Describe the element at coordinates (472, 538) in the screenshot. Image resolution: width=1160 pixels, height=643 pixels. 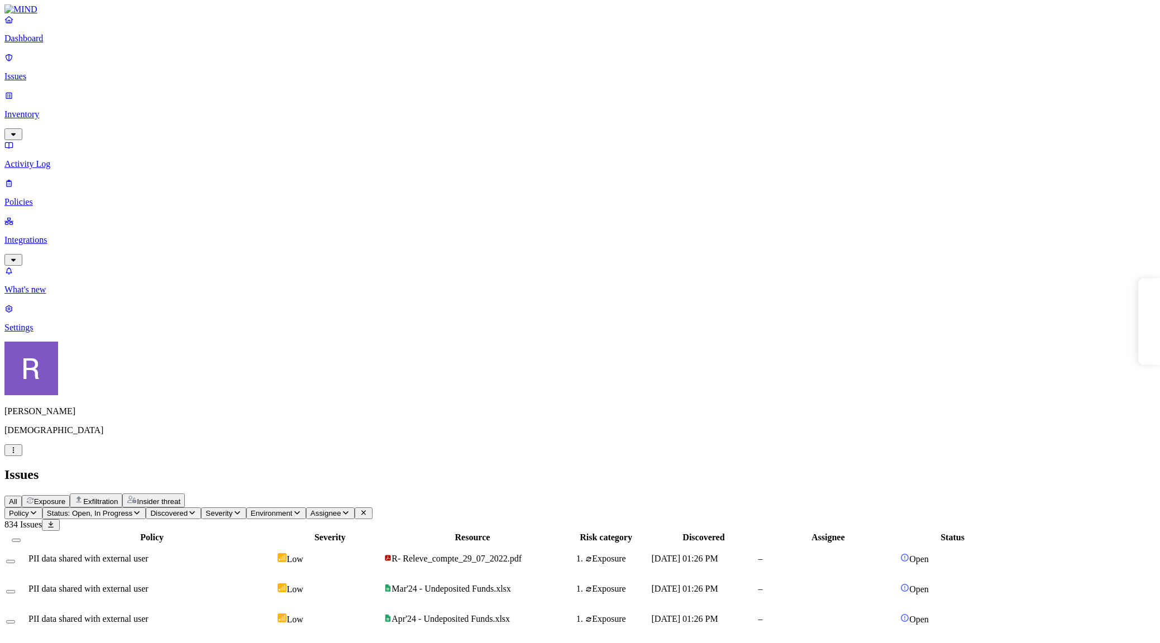
I see `div: Resource` at that location.